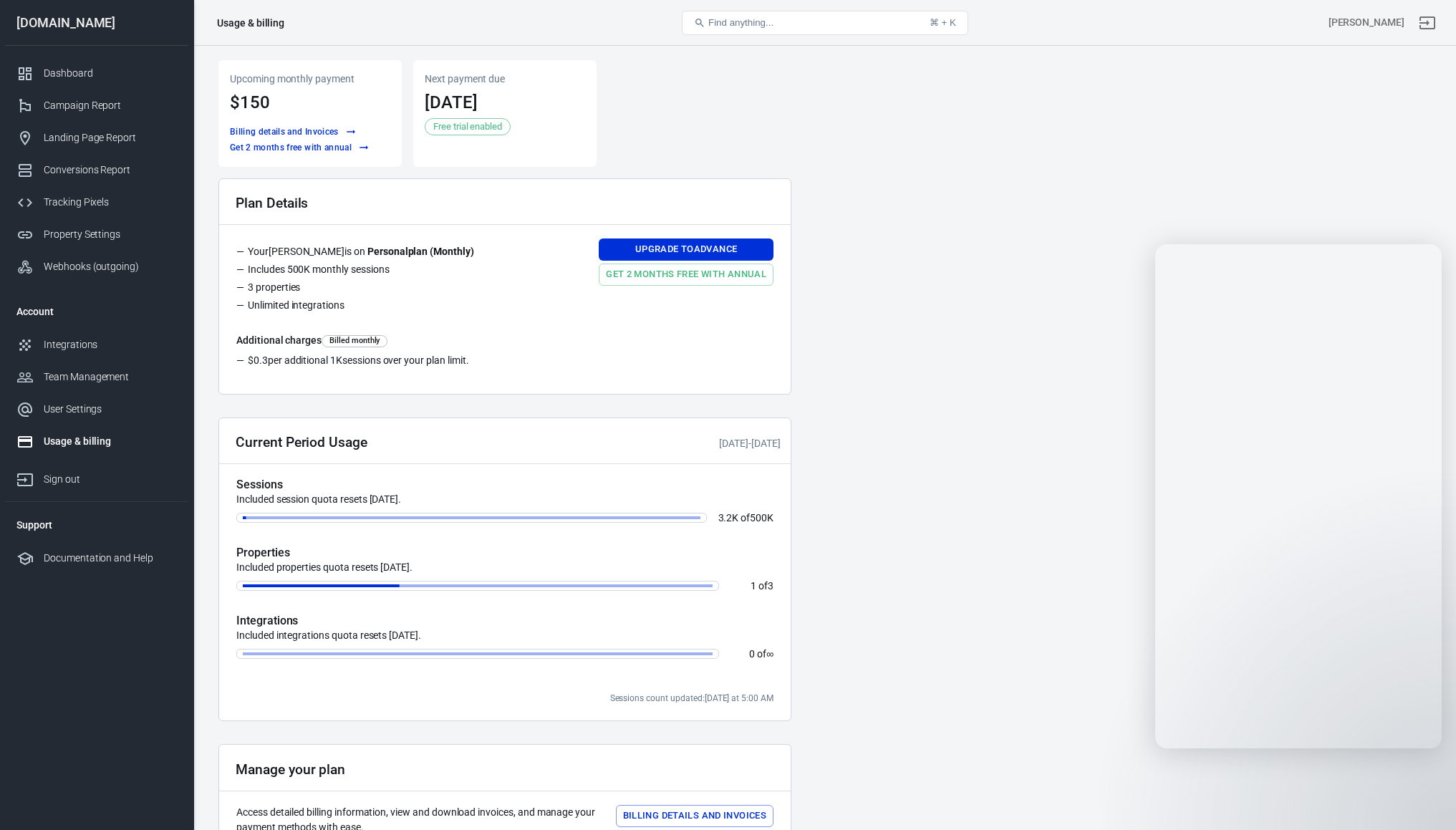  Describe the element at coordinates (1366, 22) in the screenshot. I see `div: Account id: BeY51yNs` at that location.